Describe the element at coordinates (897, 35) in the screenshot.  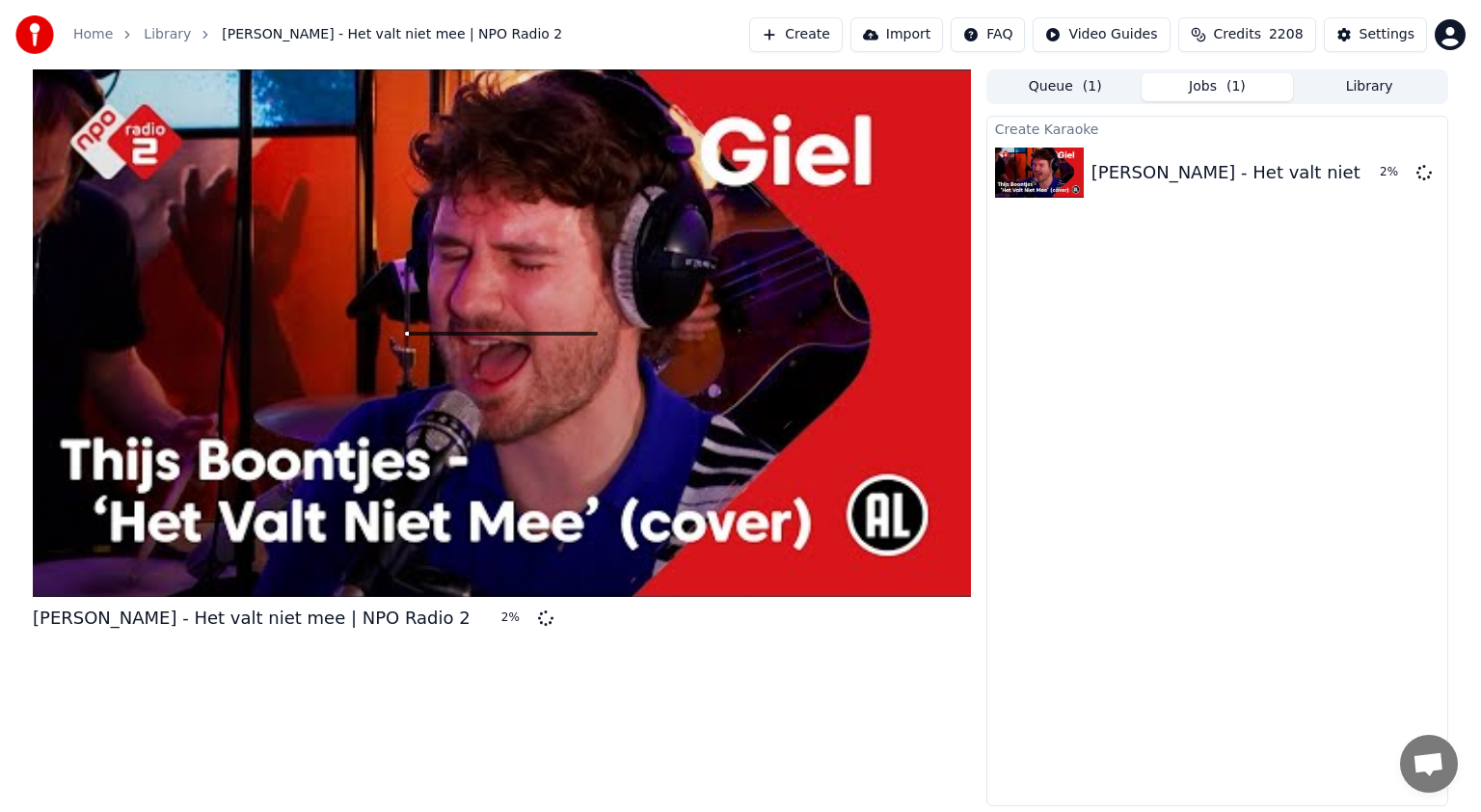
I see `button: Import` at that location.